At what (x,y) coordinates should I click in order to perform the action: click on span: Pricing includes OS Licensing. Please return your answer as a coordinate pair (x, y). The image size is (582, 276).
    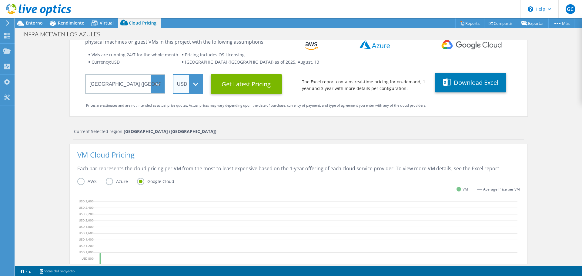
    Looking at the image, I should click on (215, 55).